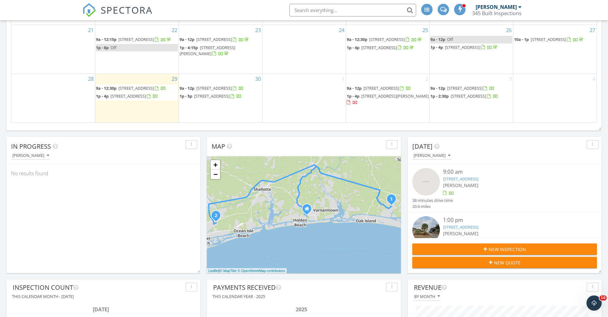  I want to click on div: Revenue, so click(499, 287).